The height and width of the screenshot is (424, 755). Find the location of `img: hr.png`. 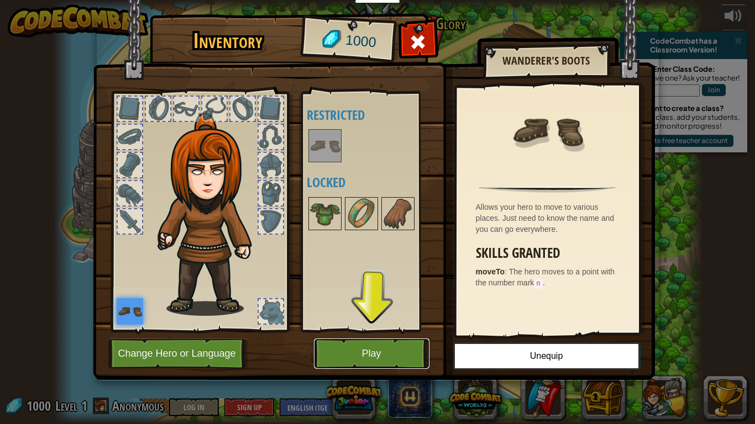

img: hr.png is located at coordinates (547, 190).